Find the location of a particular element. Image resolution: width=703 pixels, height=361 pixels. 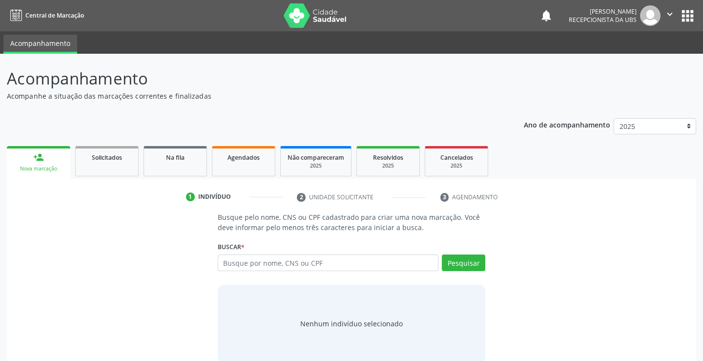

div: Indivíduo is located at coordinates (214, 197).